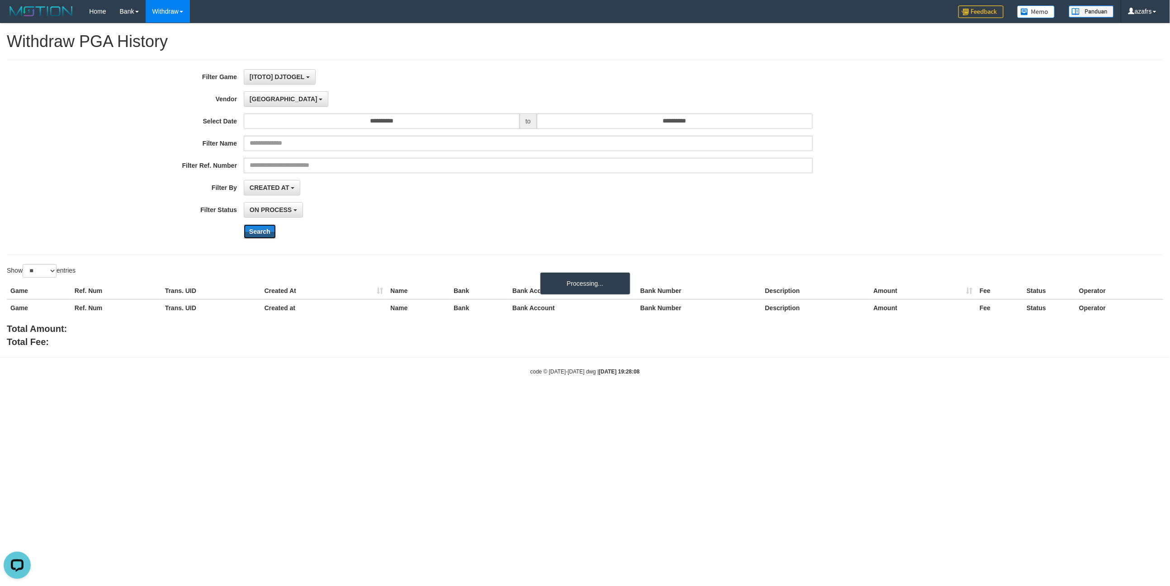 The width and height of the screenshot is (1170, 586). I want to click on span: to, so click(528, 121).